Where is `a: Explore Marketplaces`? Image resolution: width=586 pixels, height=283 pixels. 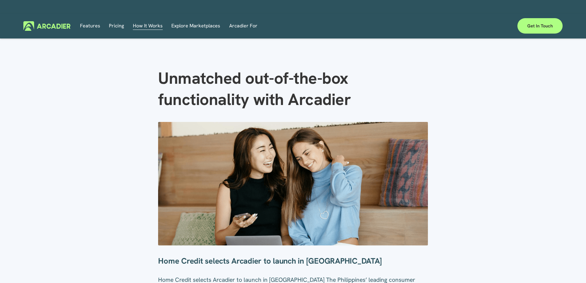 a: Explore Marketplaces is located at coordinates (196, 26).